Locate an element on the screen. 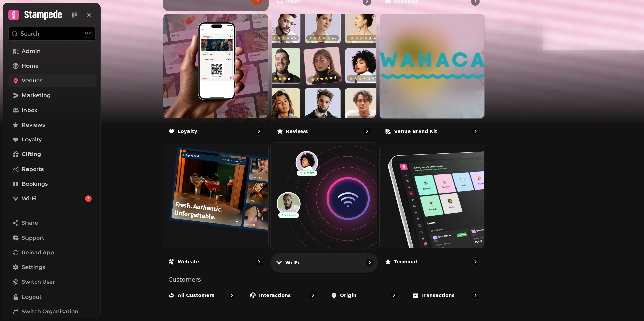 The width and height of the screenshot is (644, 321). button: Share is located at coordinates (52, 223).